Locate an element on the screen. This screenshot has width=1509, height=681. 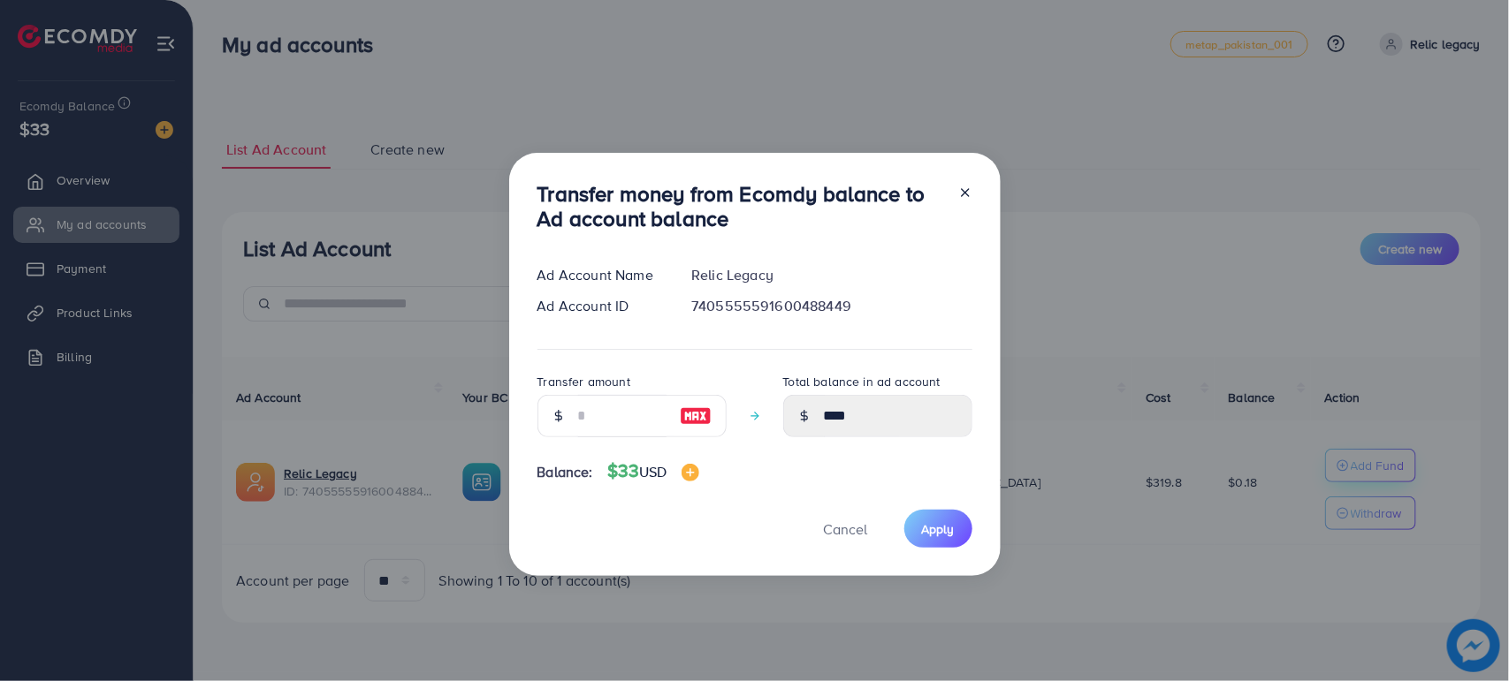
div: 7405555591600488449 is located at coordinates (831, 306).